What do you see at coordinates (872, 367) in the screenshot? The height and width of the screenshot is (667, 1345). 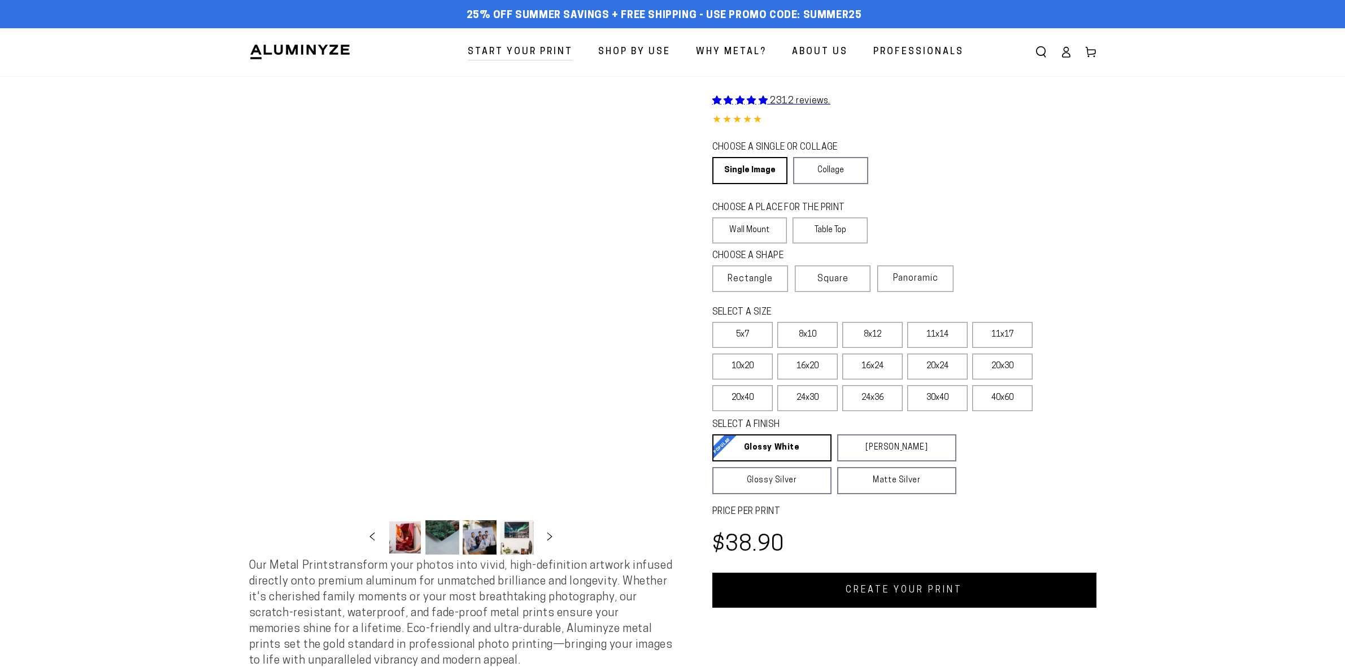 I see `label: 16x24` at bounding box center [872, 367].